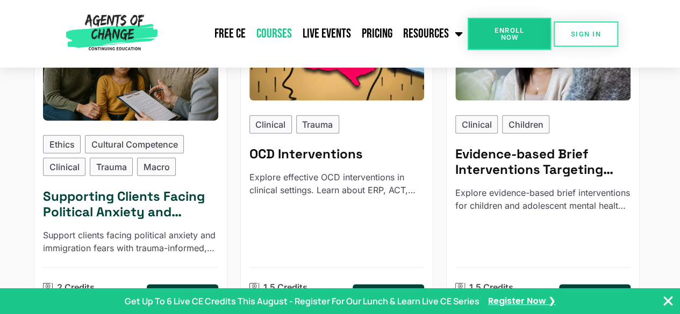 The image size is (680, 314). Describe the element at coordinates (509, 34) in the screenshot. I see `a: Enroll Now` at that location.